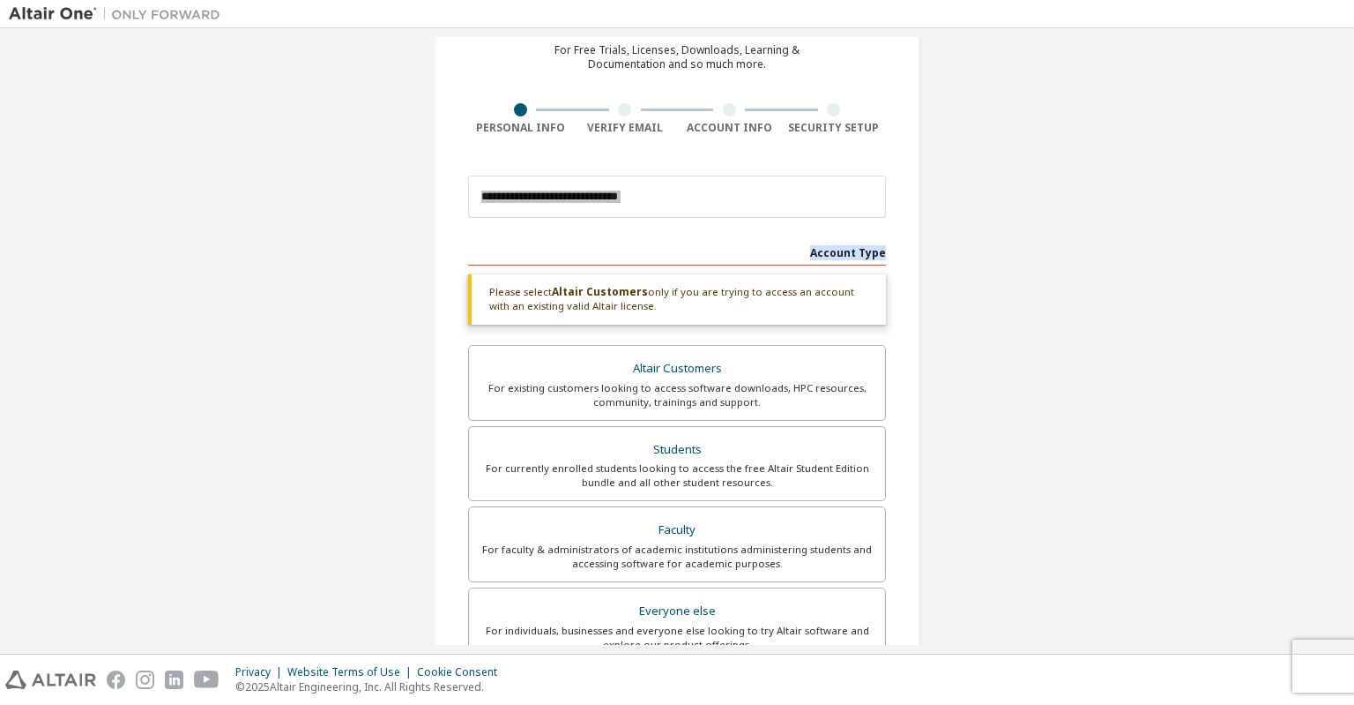  I want to click on p: © 2025 Altair Engineering, Inc. All Rights Reserved., so click(371, 686).